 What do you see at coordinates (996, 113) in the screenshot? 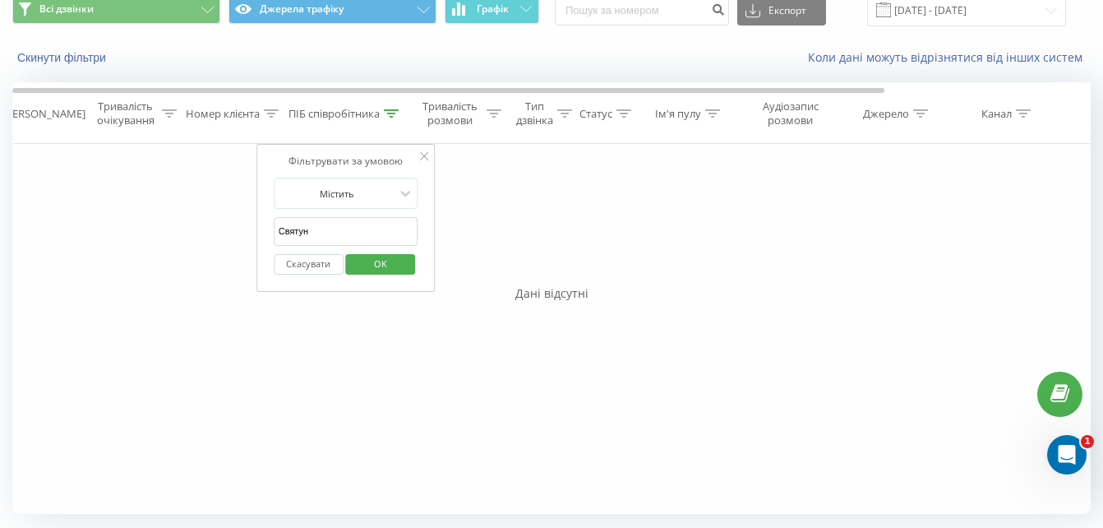
I see `div: Канал` at bounding box center [996, 113].